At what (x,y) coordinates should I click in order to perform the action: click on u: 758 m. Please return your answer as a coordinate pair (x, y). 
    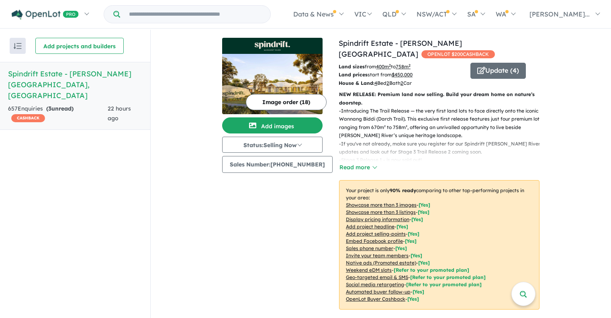
    Looking at the image, I should click on (403, 66).